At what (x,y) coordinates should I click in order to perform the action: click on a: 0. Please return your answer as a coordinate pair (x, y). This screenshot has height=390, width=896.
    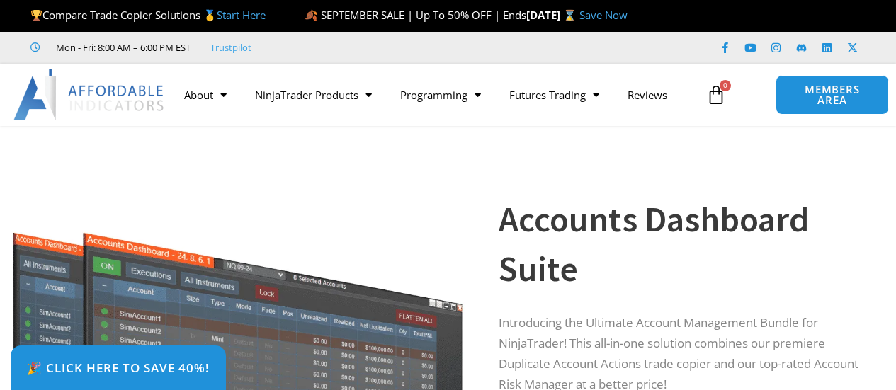
    Looking at the image, I should click on (716, 95).